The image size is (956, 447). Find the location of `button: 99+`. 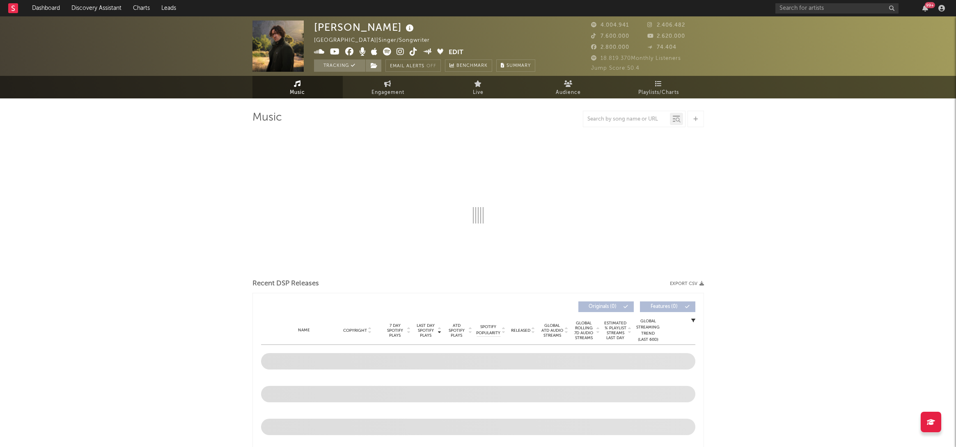

button: 99+ is located at coordinates (925, 8).